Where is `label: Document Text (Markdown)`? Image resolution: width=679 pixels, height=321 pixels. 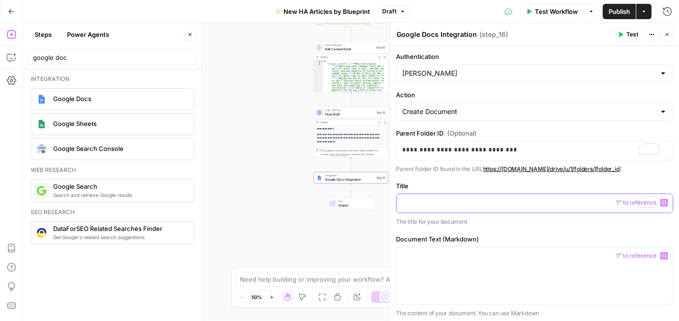
label: Document Text (Markdown) is located at coordinates (534, 239).